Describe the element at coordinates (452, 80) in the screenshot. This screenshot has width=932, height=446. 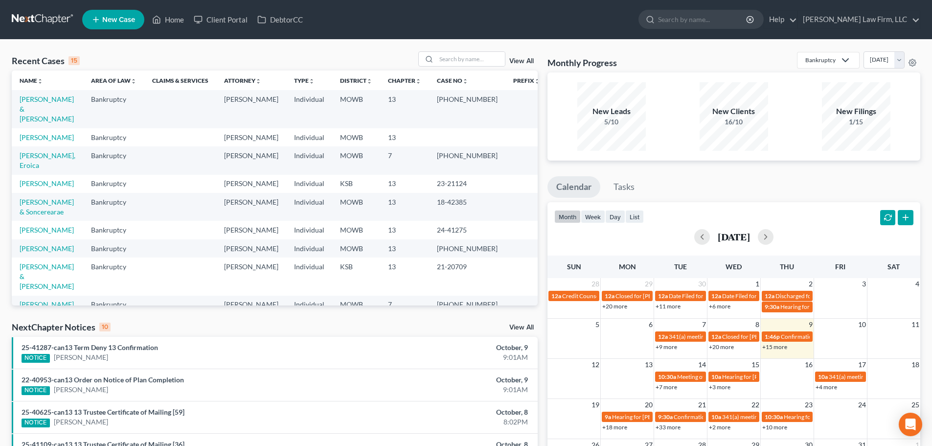
I see `a: Case Nounfold_more` at that location.